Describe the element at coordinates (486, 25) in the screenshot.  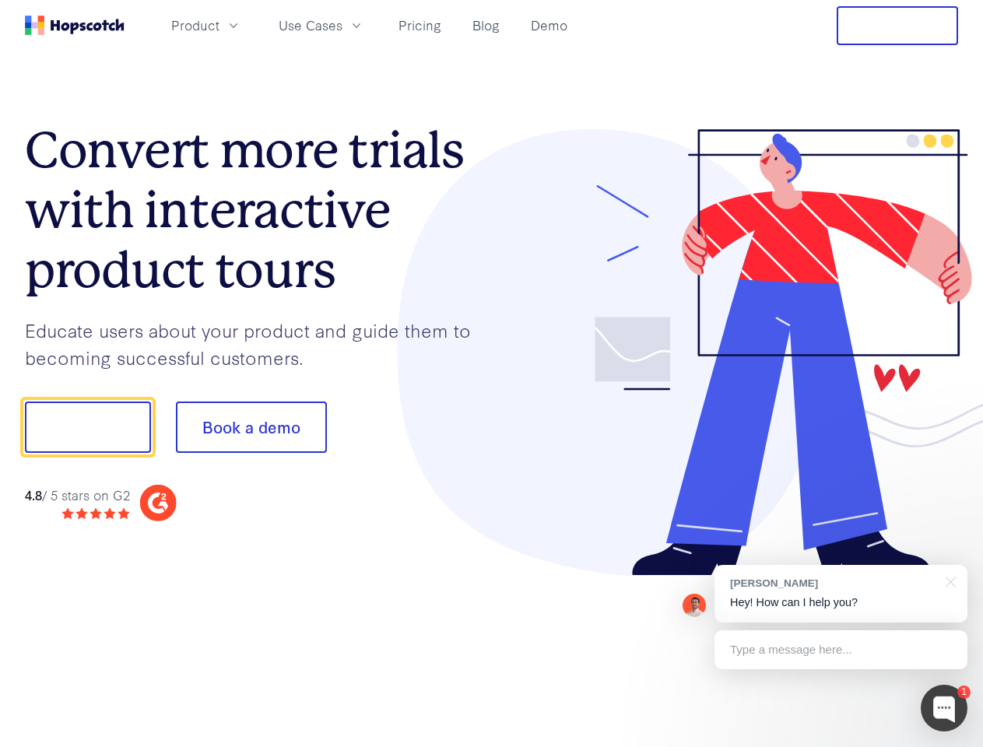
I see `a: Blog` at that location.